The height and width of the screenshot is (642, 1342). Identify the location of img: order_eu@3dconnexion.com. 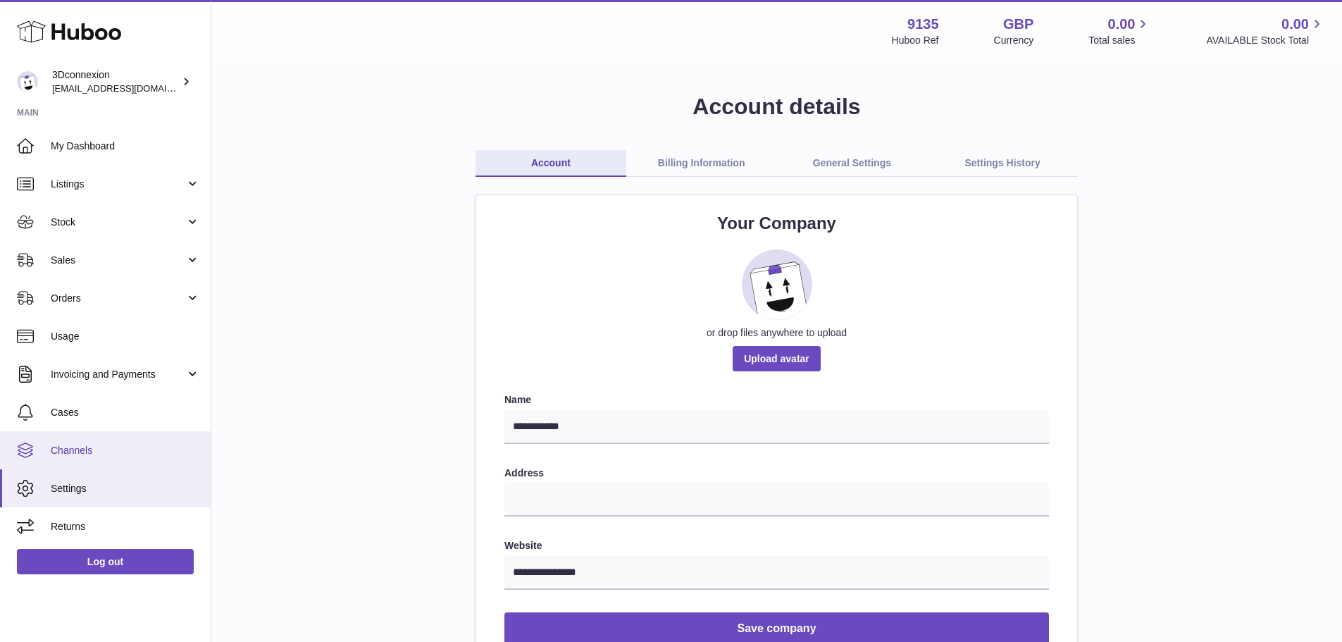
(27, 82).